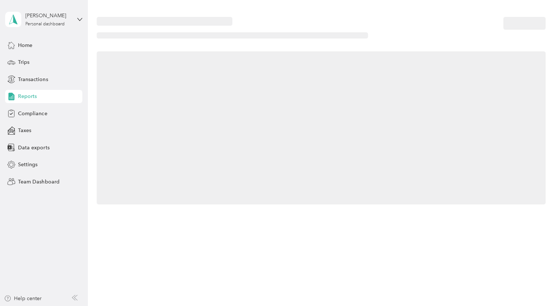 The image size is (558, 306). What do you see at coordinates (27, 96) in the screenshot?
I see `span: Reports` at bounding box center [27, 96].